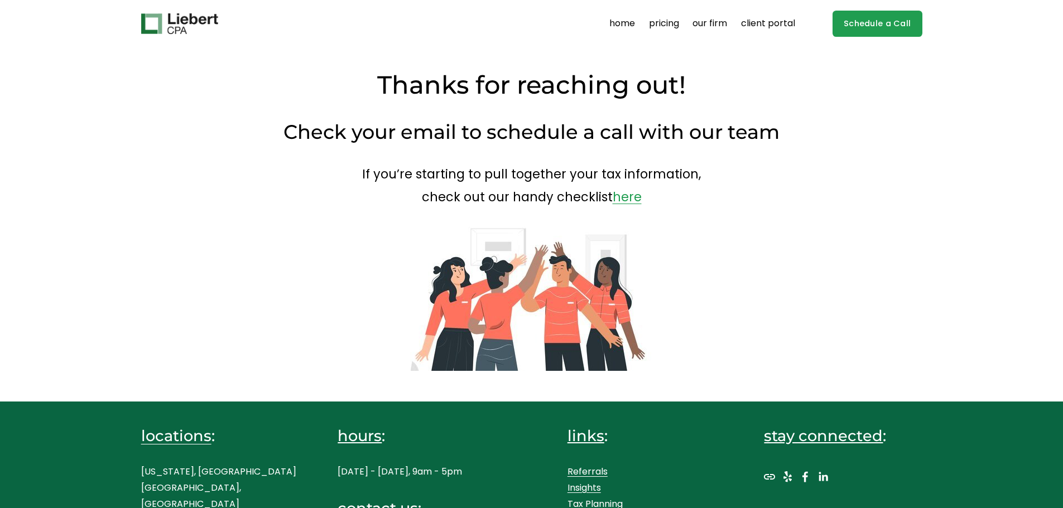  What do you see at coordinates (769, 477) in the screenshot?
I see `a: URL` at bounding box center [769, 477].